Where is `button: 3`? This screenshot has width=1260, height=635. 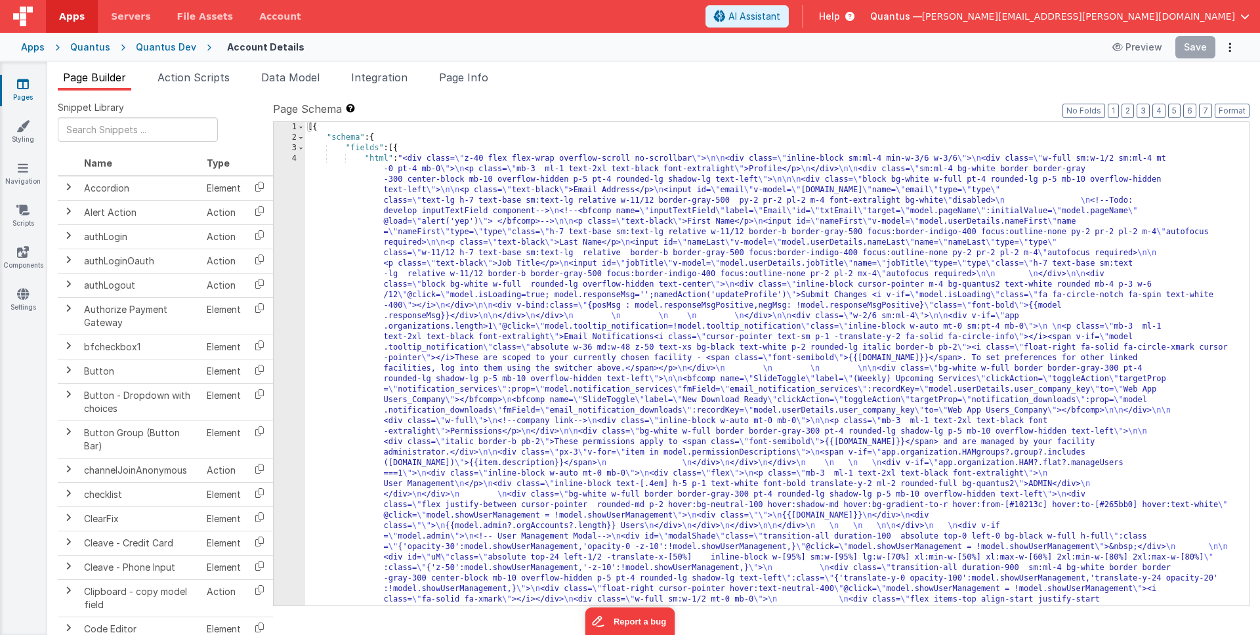 button: 3 is located at coordinates (1143, 111).